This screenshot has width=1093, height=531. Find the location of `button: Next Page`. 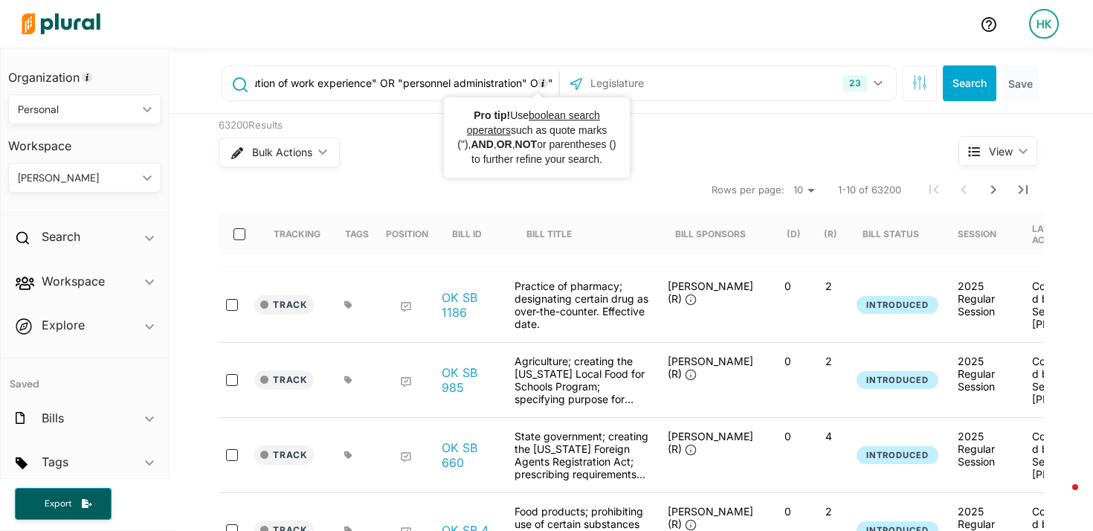

button: Next Page is located at coordinates (994, 190).